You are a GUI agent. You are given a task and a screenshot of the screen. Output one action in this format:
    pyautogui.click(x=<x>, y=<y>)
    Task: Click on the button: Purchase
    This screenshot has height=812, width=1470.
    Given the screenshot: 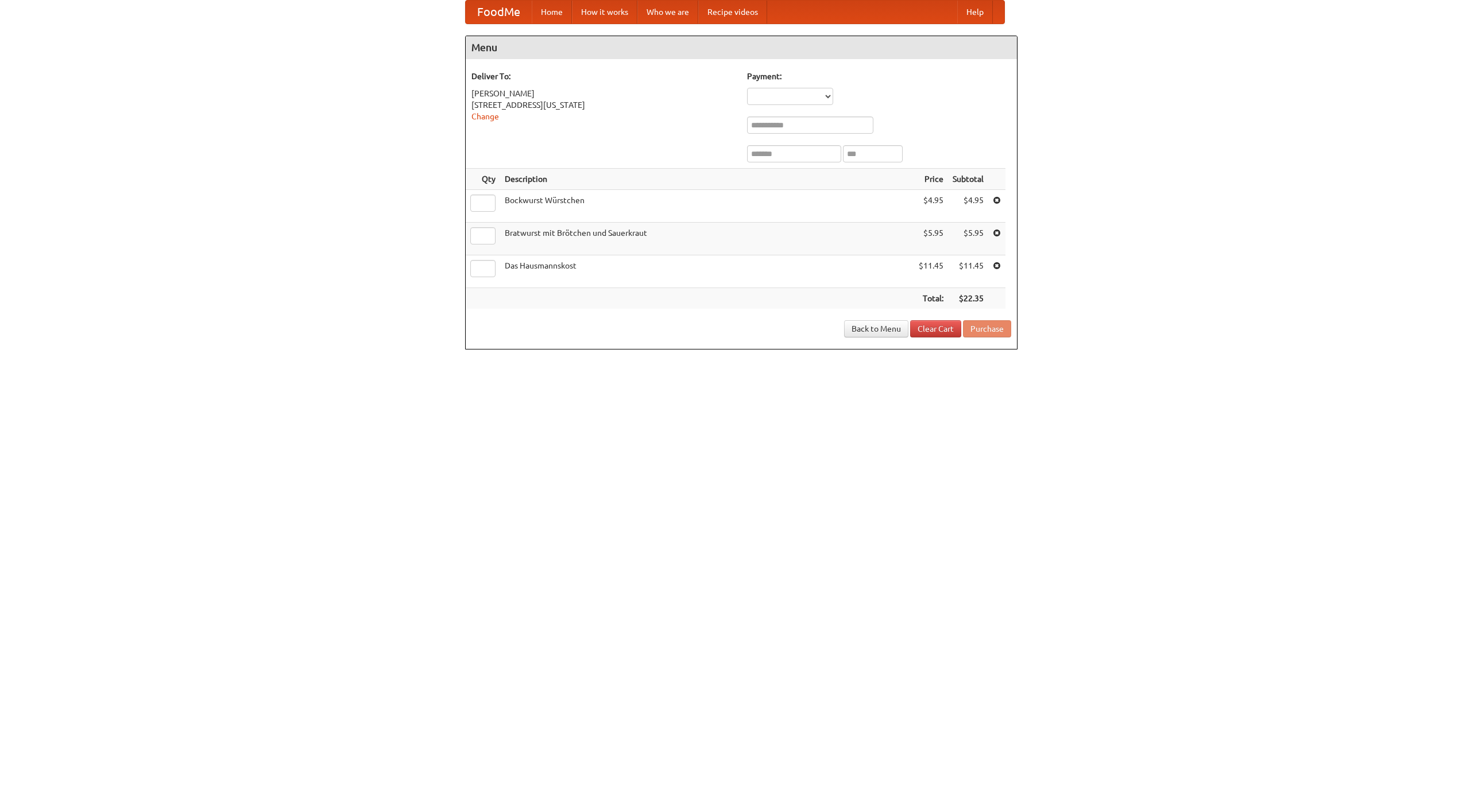 What is the action you would take?
    pyautogui.click(x=987, y=329)
    